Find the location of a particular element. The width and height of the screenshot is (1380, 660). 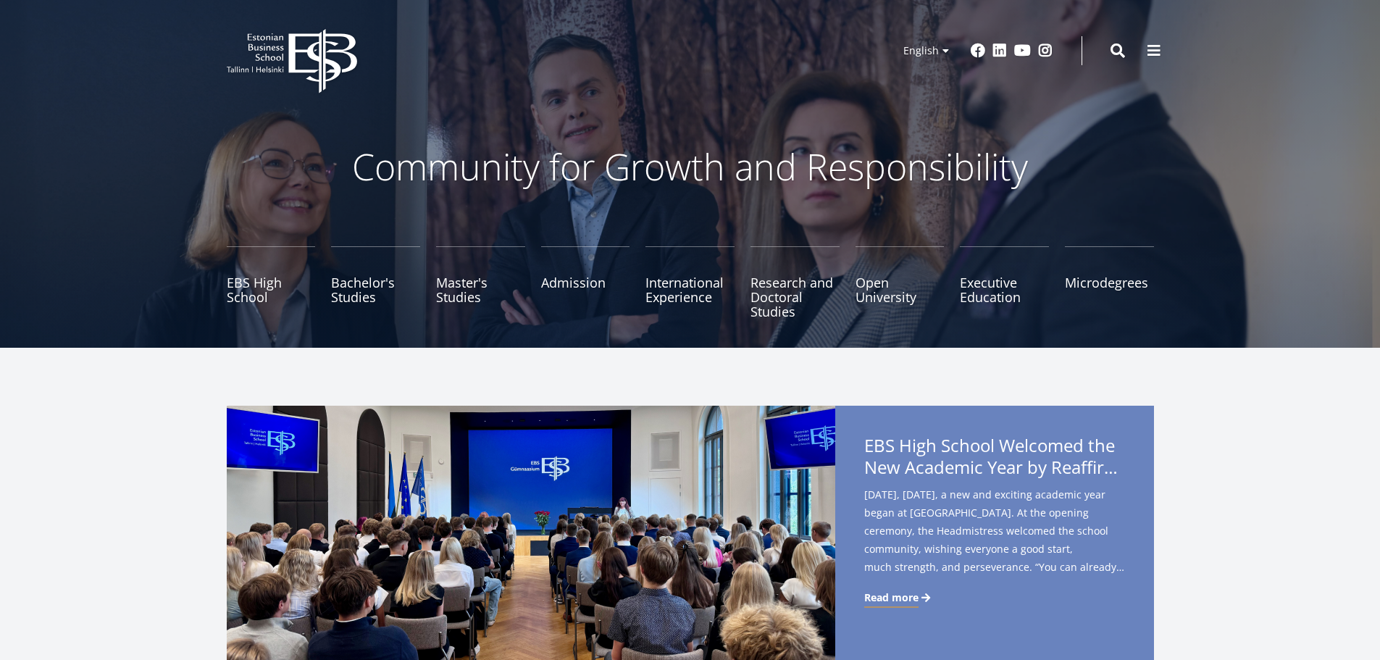

a: Executive Education is located at coordinates (1004, 283).